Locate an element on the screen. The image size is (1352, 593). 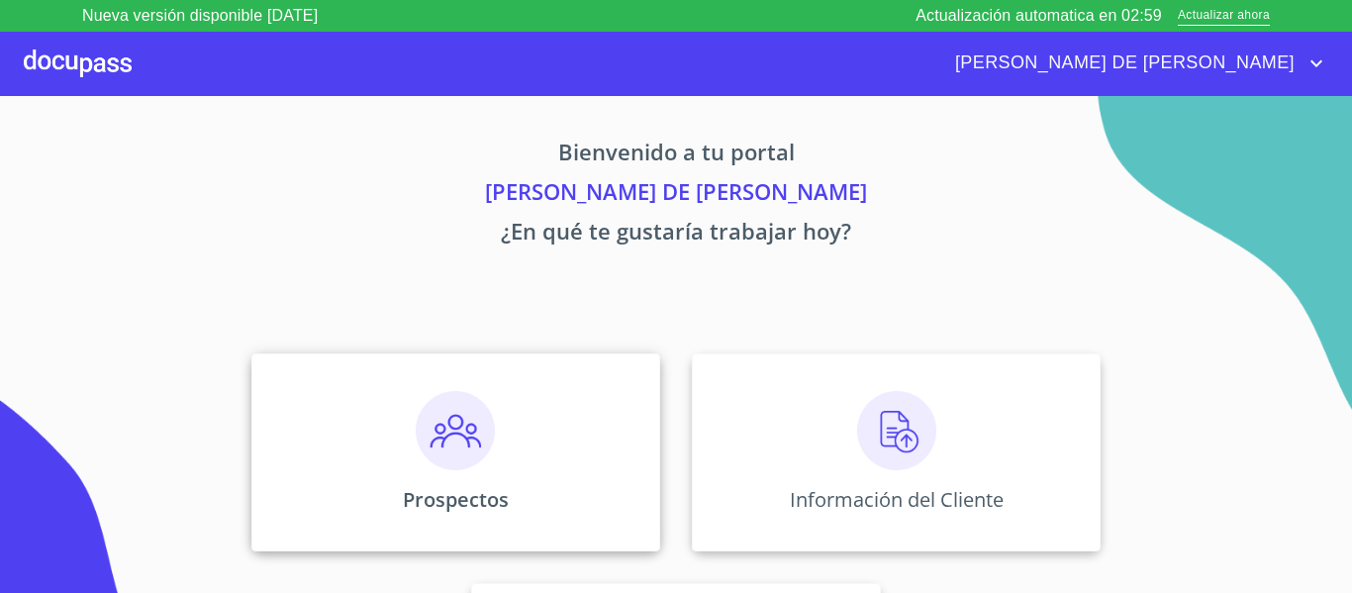
img: prospectos.png is located at coordinates (455, 431).